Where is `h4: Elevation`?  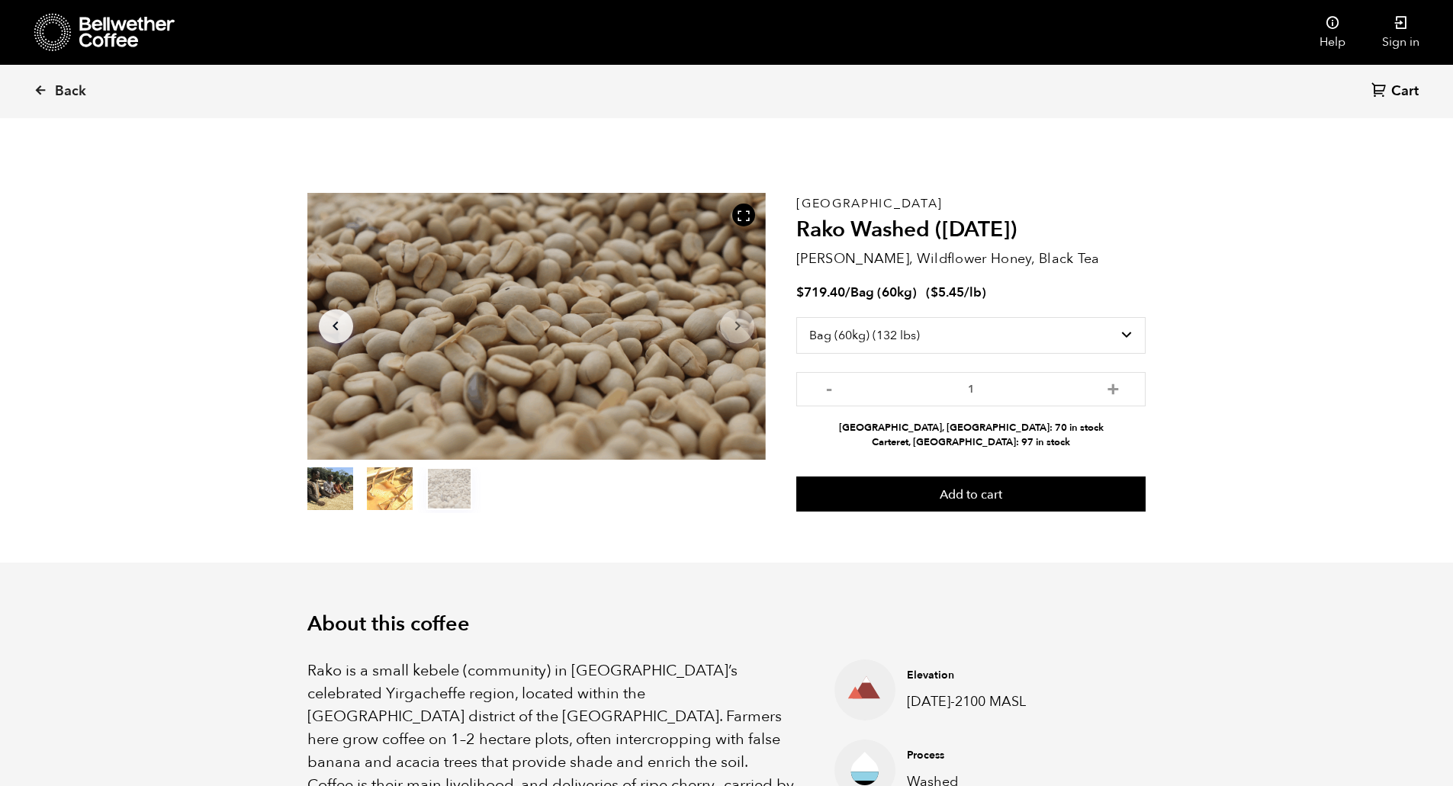 h4: Elevation is located at coordinates (979, 676).